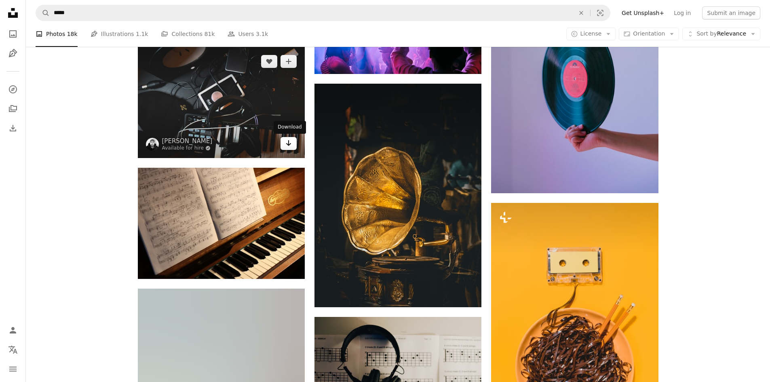  What do you see at coordinates (721, 34) in the screenshot?
I see `span: Relevance` at bounding box center [721, 34].